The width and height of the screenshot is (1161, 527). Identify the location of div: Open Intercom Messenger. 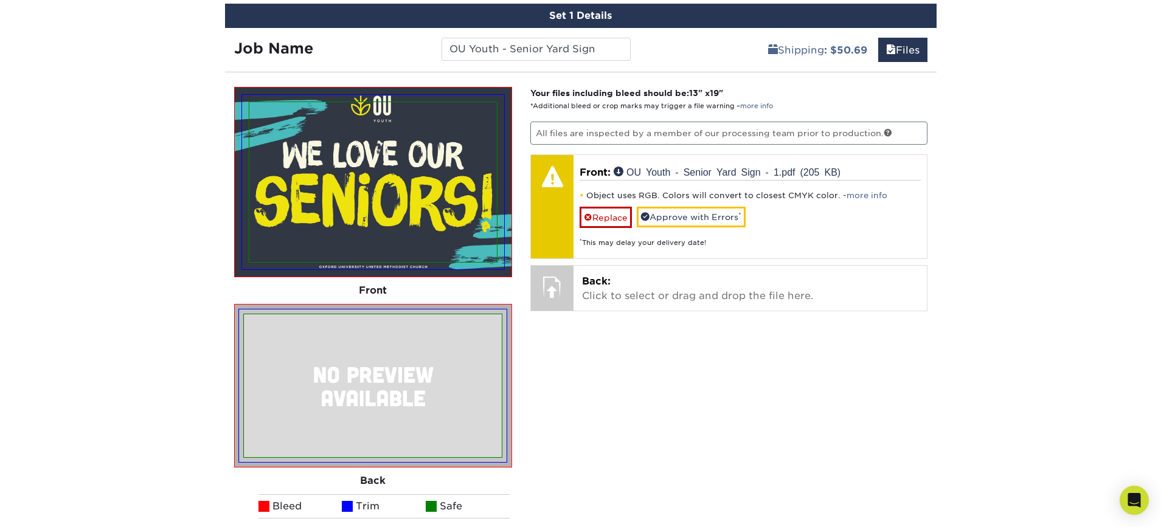
(1135, 501).